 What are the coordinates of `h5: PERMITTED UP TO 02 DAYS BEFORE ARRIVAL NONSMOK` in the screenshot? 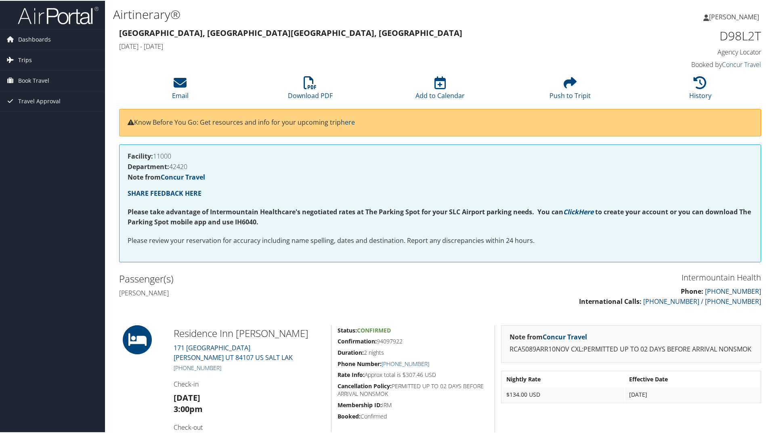 It's located at (413, 389).